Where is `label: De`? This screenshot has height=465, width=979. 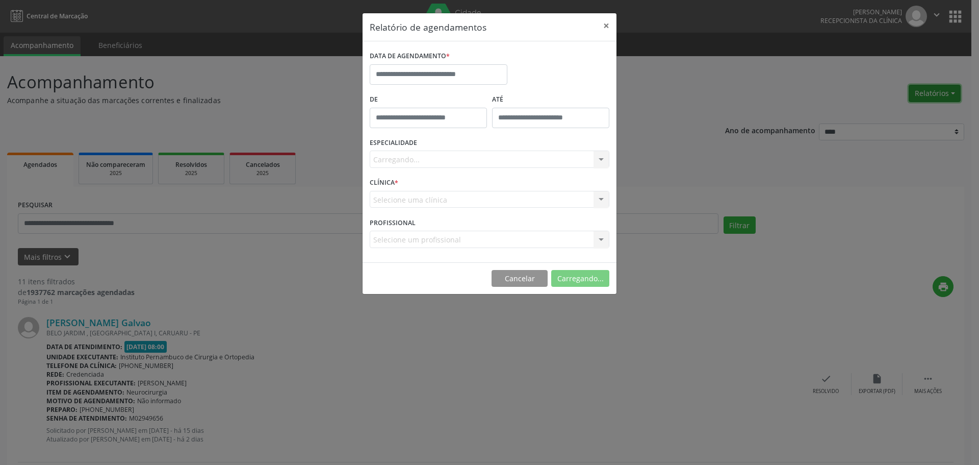 label: De is located at coordinates (429, 99).